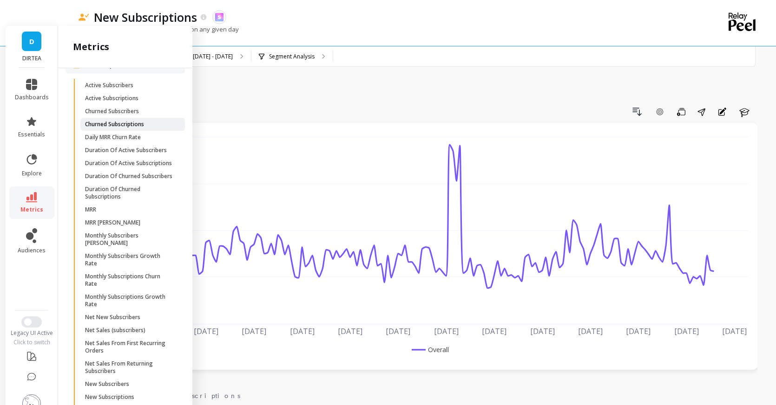 The width and height of the screenshot is (776, 405). I want to click on p: Active Subscribers, so click(109, 85).